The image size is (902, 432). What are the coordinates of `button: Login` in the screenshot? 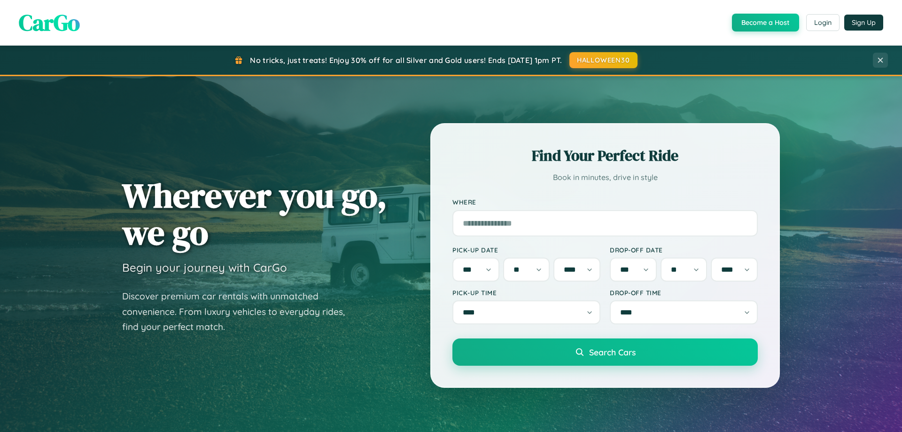 It's located at (822, 23).